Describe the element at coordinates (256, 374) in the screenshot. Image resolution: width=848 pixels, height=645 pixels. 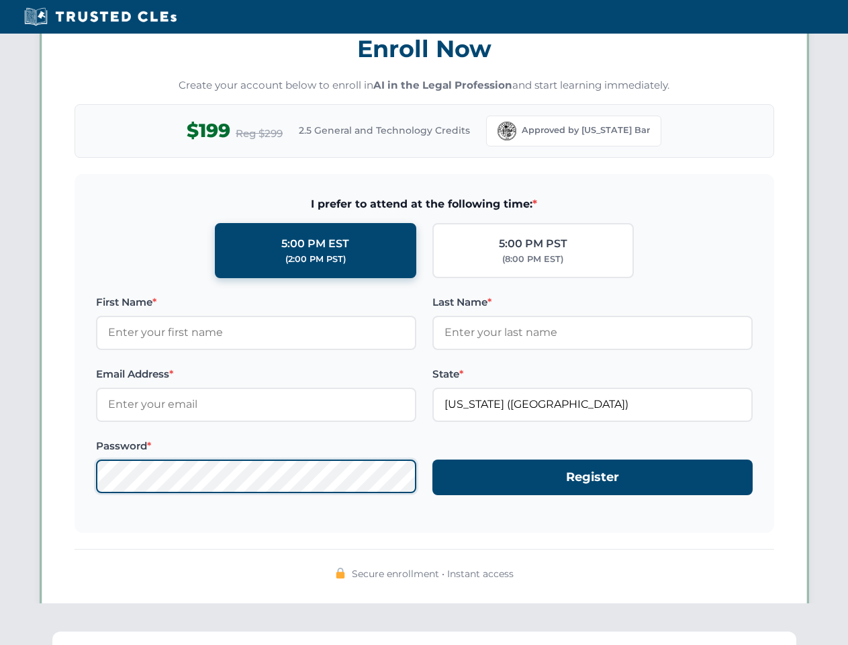
I see `label: Email Address` at that location.